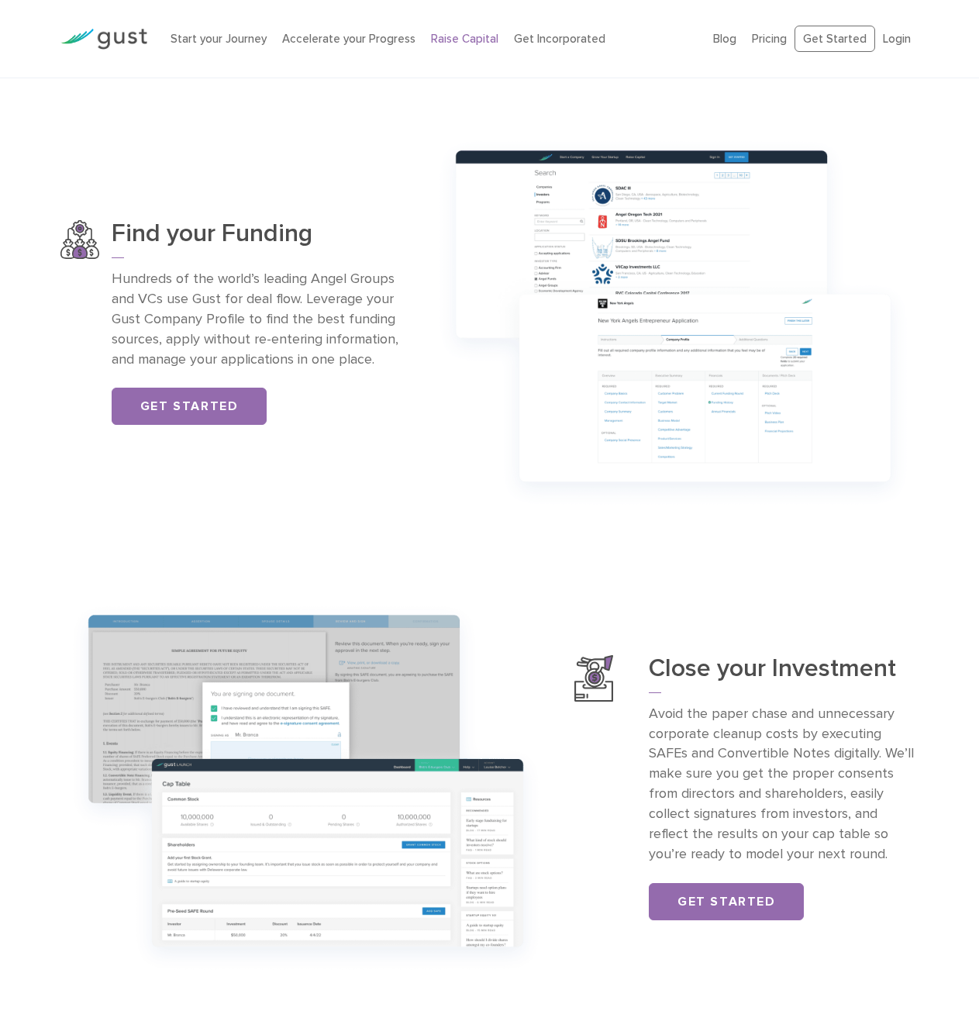 This screenshot has width=979, height=1011. Describe the element at coordinates (560, 39) in the screenshot. I see `a: Get Incorporated` at that location.